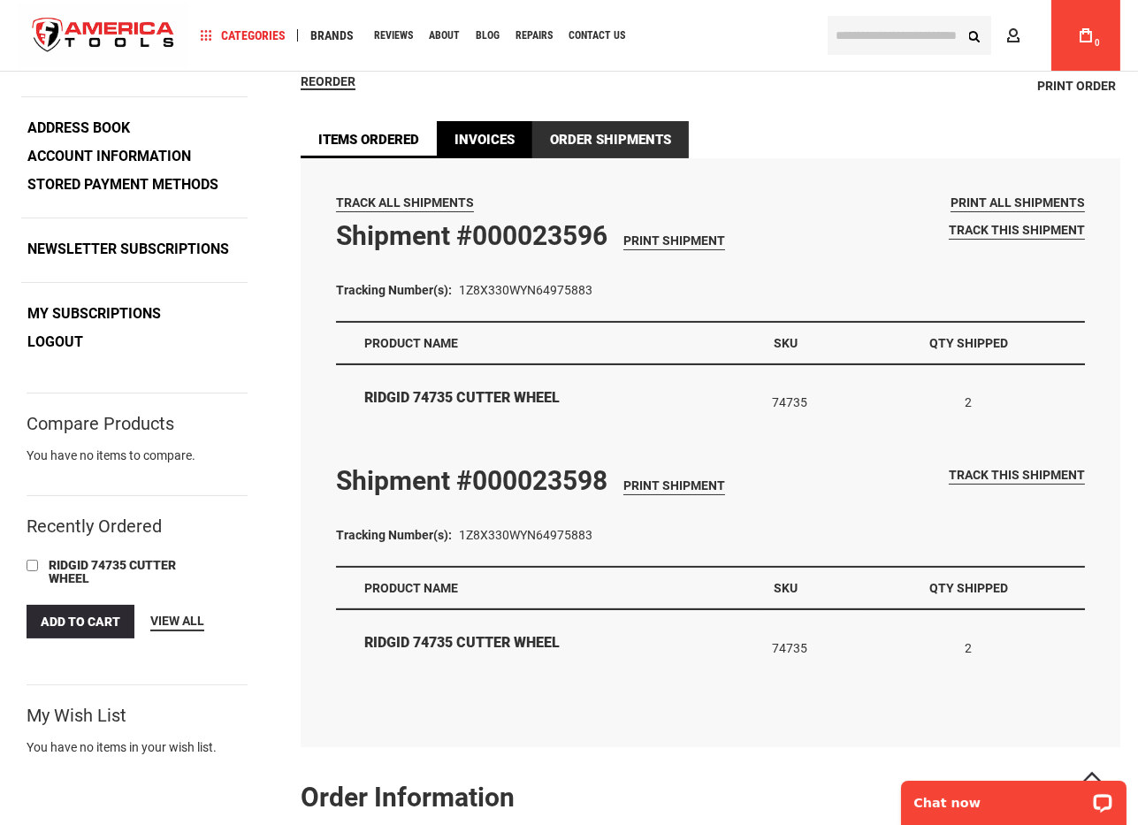  What do you see at coordinates (79, 128) in the screenshot?
I see `a: Address Book` at bounding box center [79, 128].